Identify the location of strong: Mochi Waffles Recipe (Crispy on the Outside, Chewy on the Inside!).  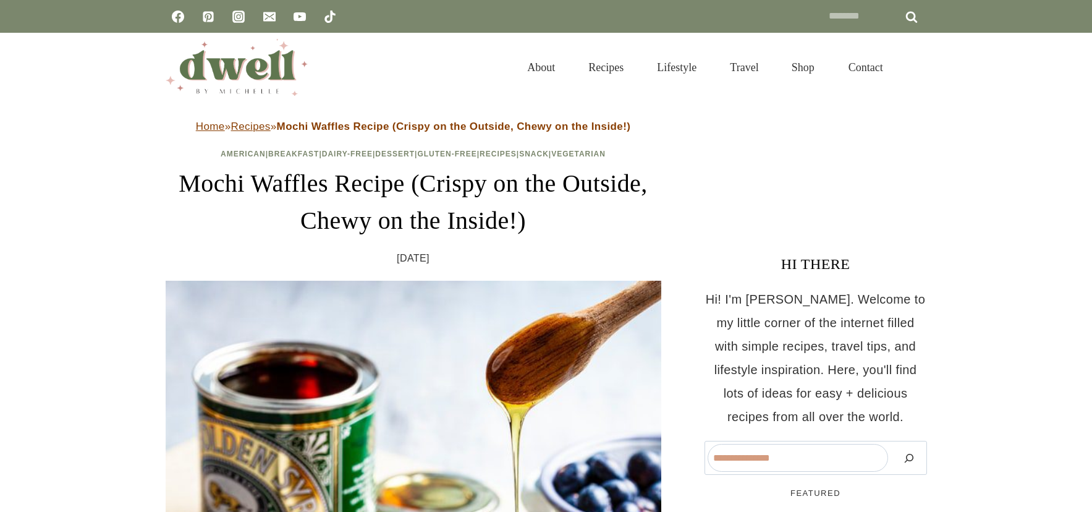
(454, 126).